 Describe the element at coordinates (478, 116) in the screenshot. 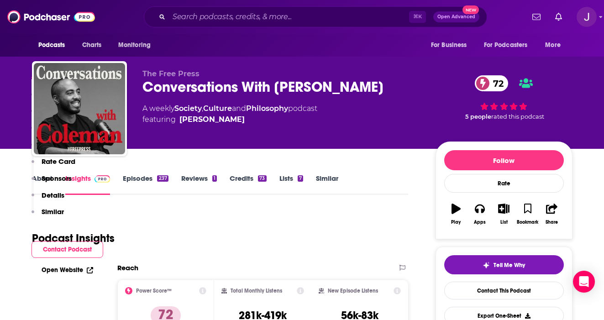

I see `span: 5 people` at that location.